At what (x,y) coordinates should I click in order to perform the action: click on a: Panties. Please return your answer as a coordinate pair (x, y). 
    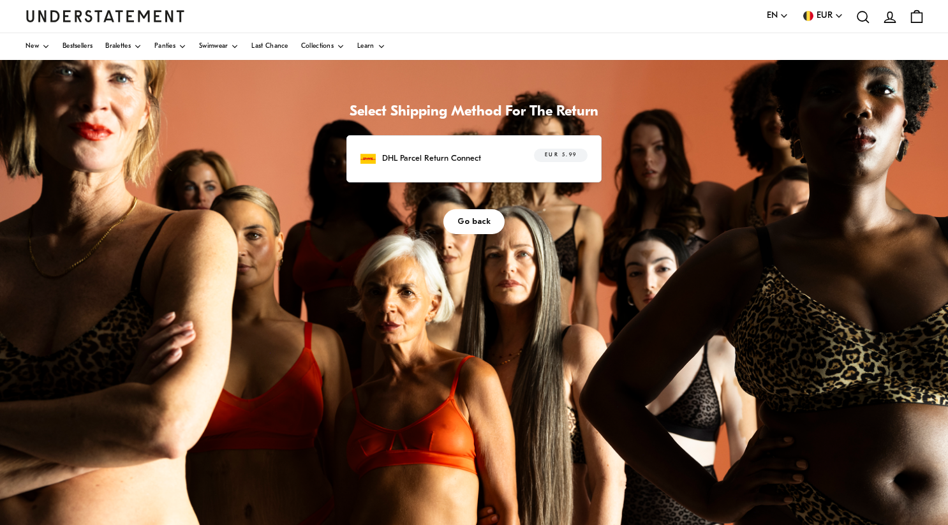
    Looking at the image, I should click on (170, 47).